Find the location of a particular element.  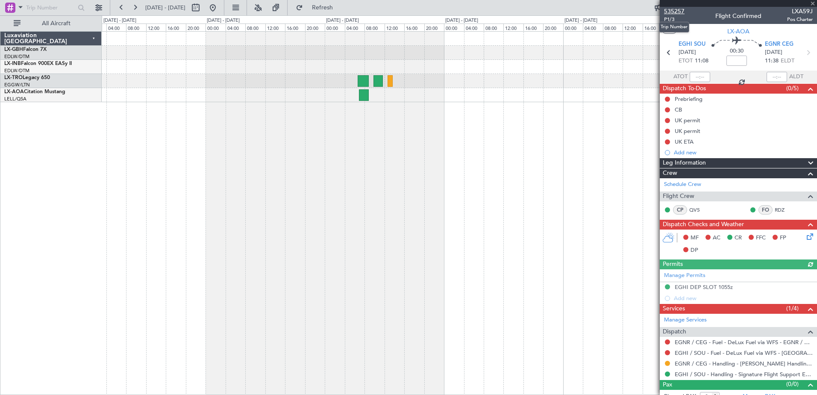

span: ALDT is located at coordinates (796, 77).